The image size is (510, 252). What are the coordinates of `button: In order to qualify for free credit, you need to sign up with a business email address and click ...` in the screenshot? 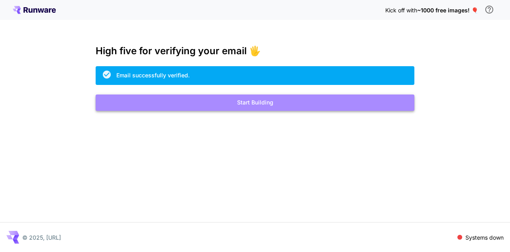 It's located at (490, 10).